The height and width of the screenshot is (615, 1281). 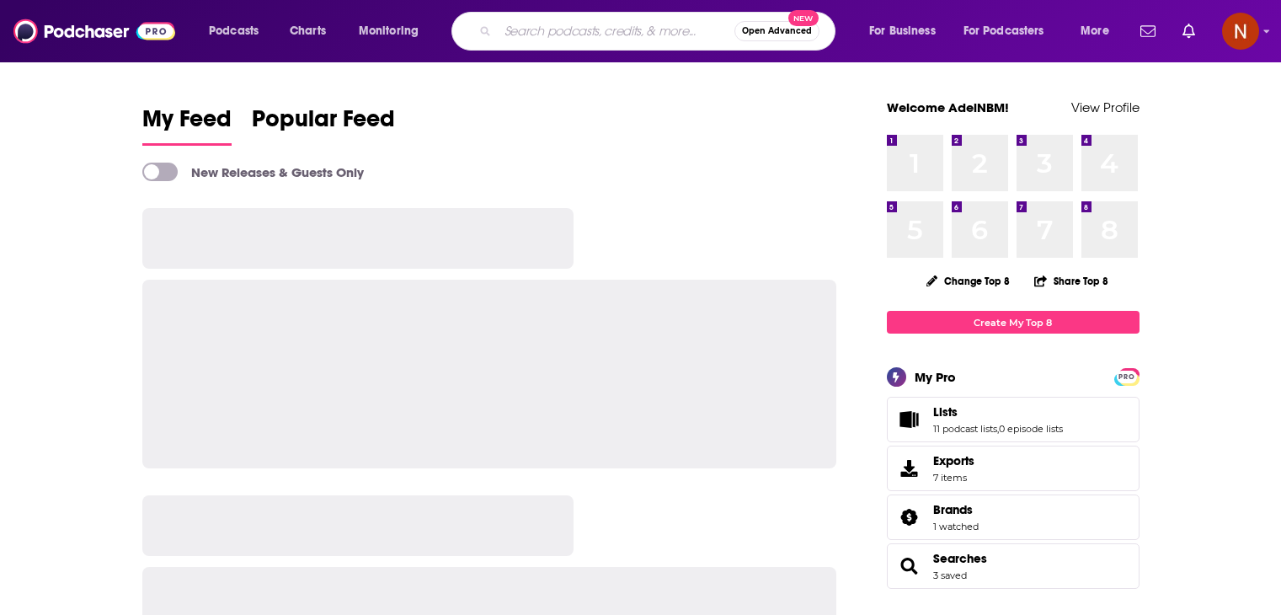 I want to click on a: View Profile, so click(x=1105, y=107).